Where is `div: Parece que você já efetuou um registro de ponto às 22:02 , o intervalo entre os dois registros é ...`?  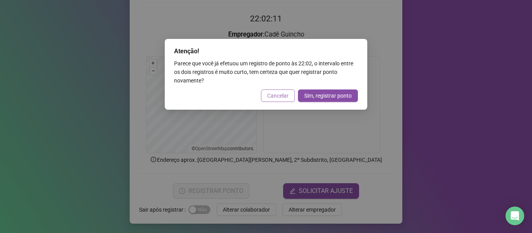
div: Parece que você já efetuou um registro de ponto às 22:02 , o intervalo entre os dois registros é ... is located at coordinates (266, 72).